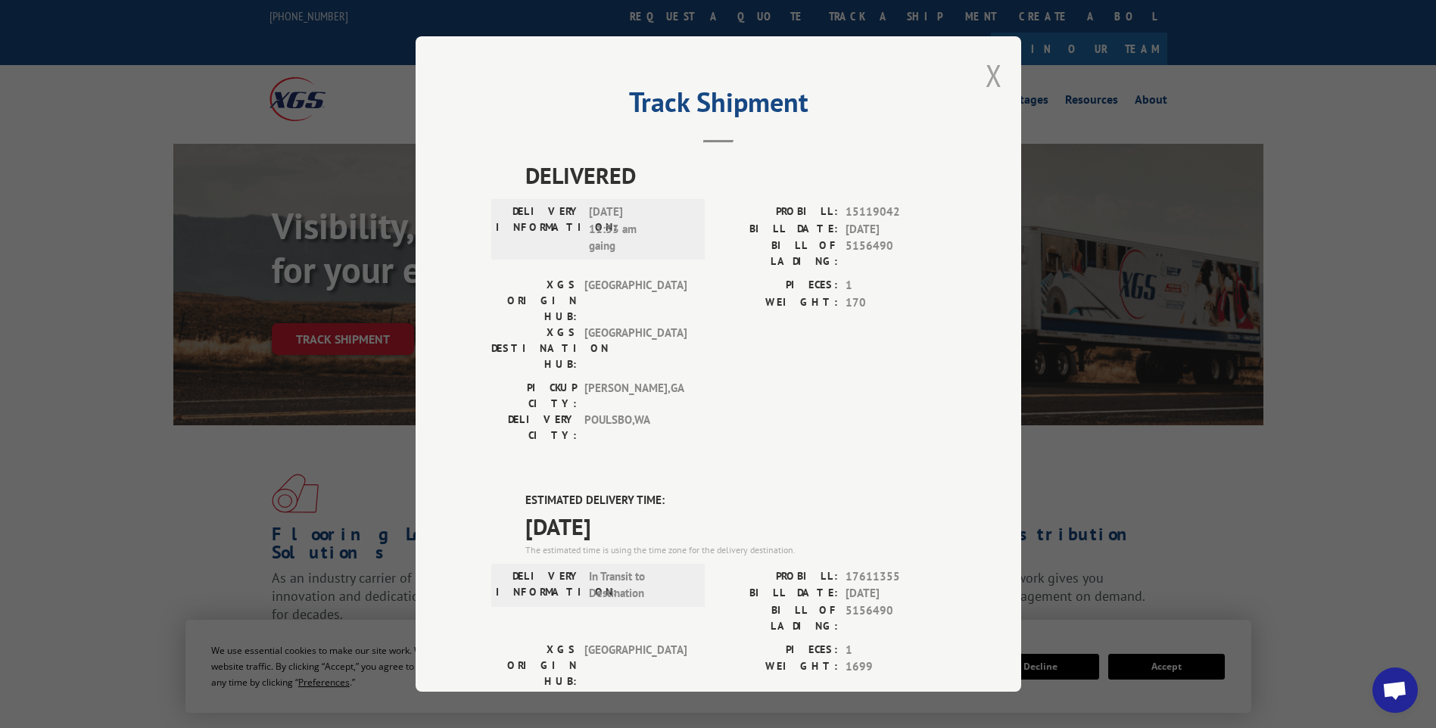 This screenshot has height=728, width=1436. I want to click on label: PICKUP CITY:, so click(534, 396).